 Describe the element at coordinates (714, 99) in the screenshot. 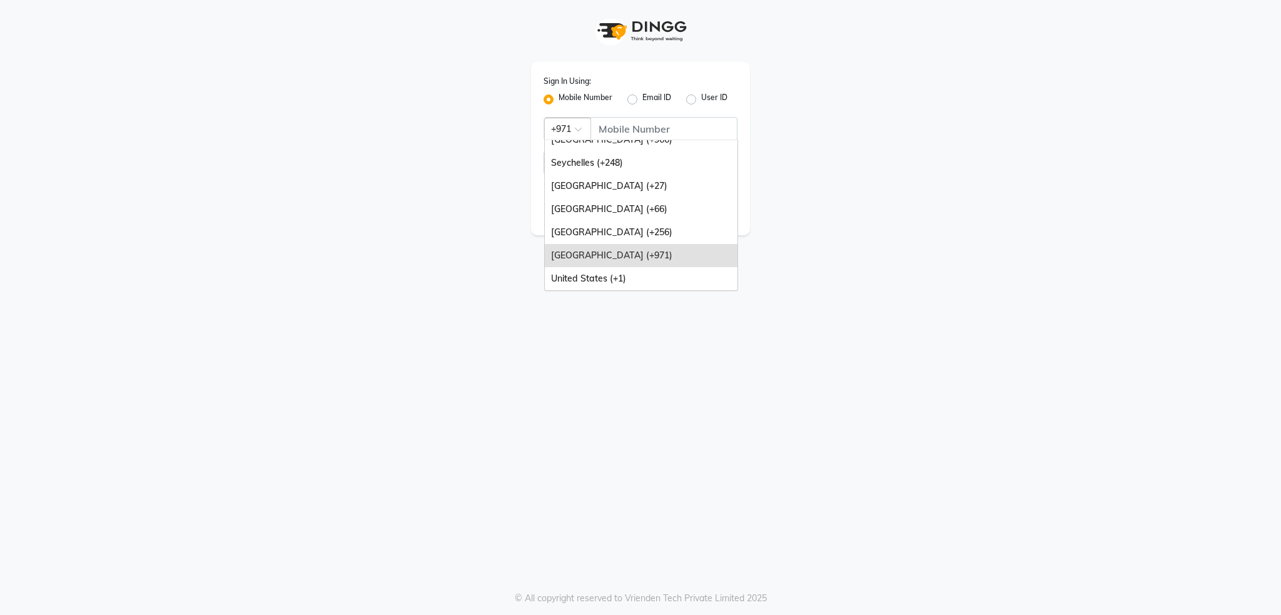

I see `label: User ID` at that location.